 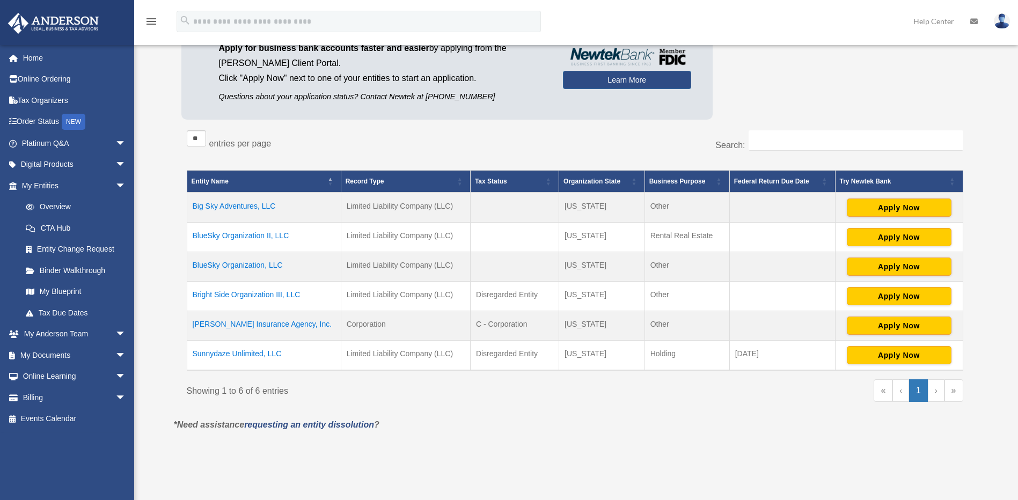 What do you see at coordinates (405, 181) in the screenshot?
I see `th: Record Type: Activate to sort` at bounding box center [405, 181].